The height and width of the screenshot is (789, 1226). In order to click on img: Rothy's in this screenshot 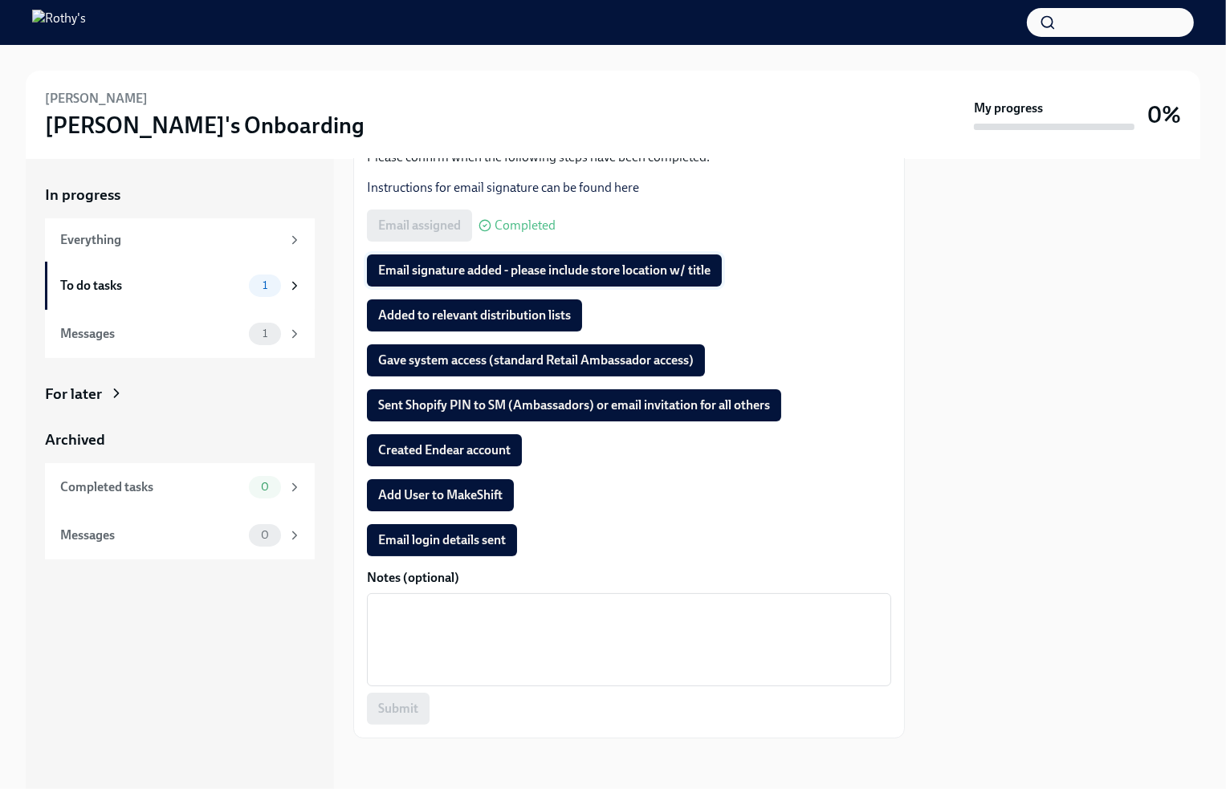, I will do `click(59, 22)`.